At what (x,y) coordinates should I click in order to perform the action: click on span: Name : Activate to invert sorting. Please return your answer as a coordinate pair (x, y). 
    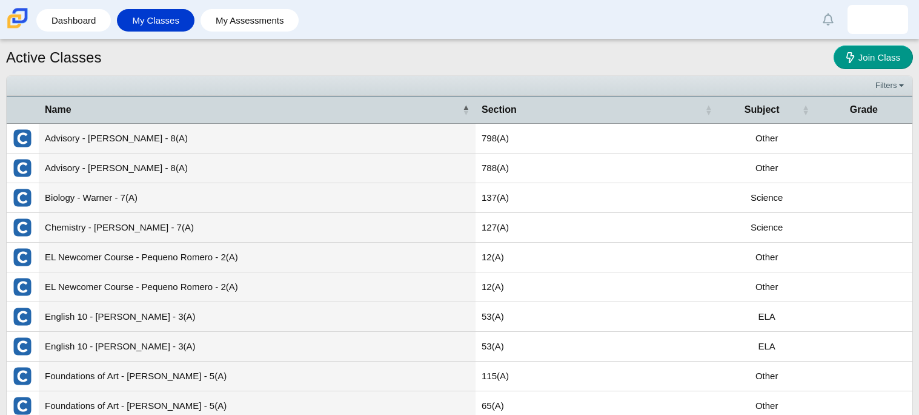
    Looking at the image, I should click on (466, 110).